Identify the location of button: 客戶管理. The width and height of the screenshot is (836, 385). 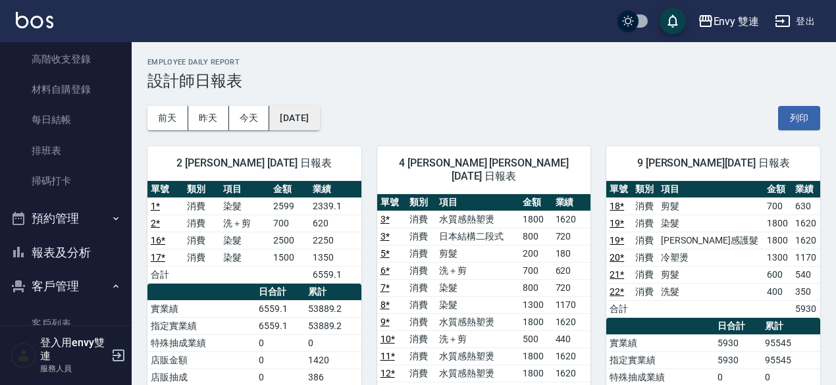
(66, 286).